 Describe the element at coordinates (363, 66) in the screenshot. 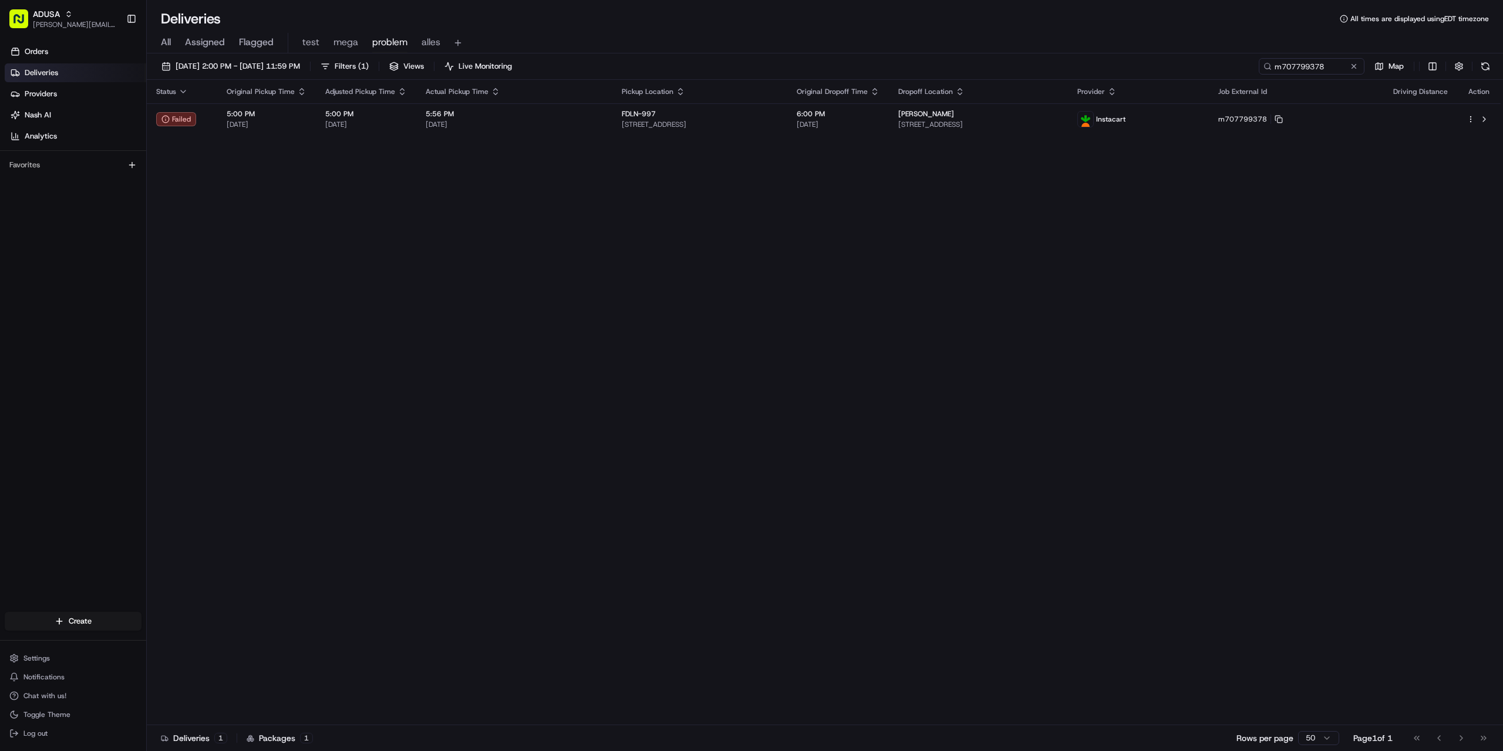

I see `span: ( 1 )` at that location.